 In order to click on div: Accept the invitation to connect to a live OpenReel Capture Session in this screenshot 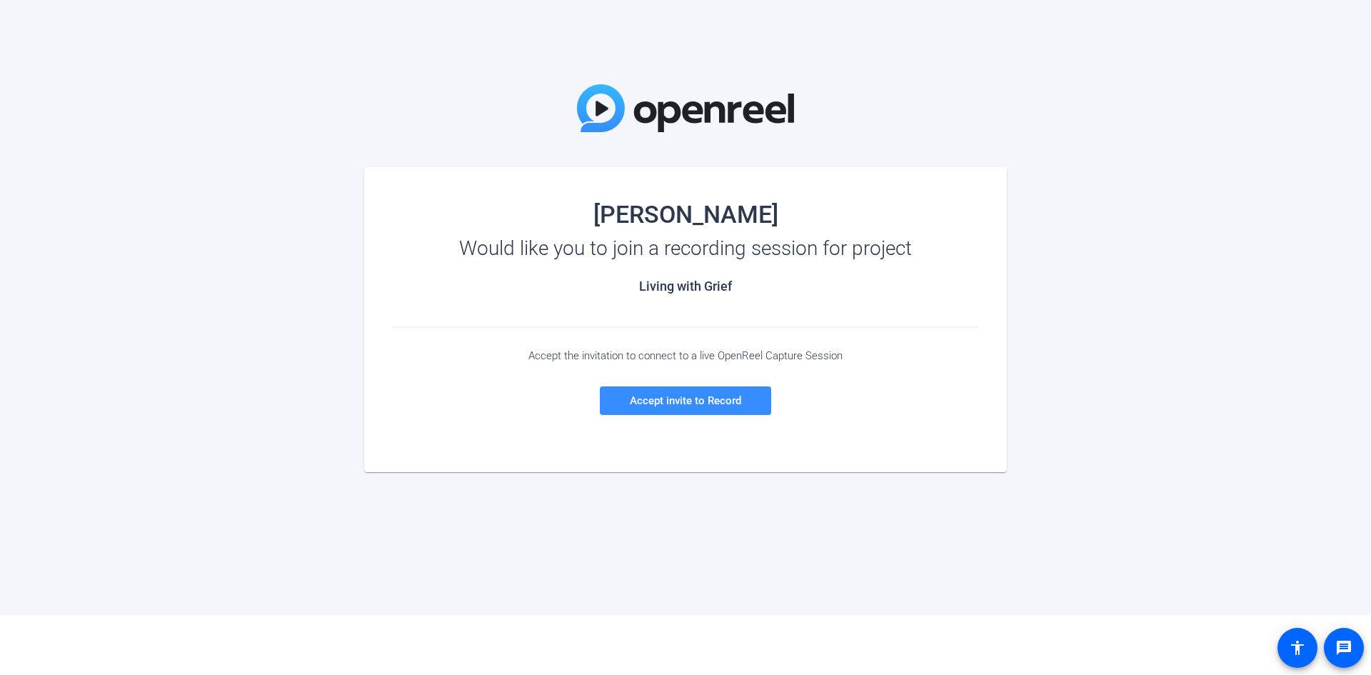, I will do `click(685, 355)`.